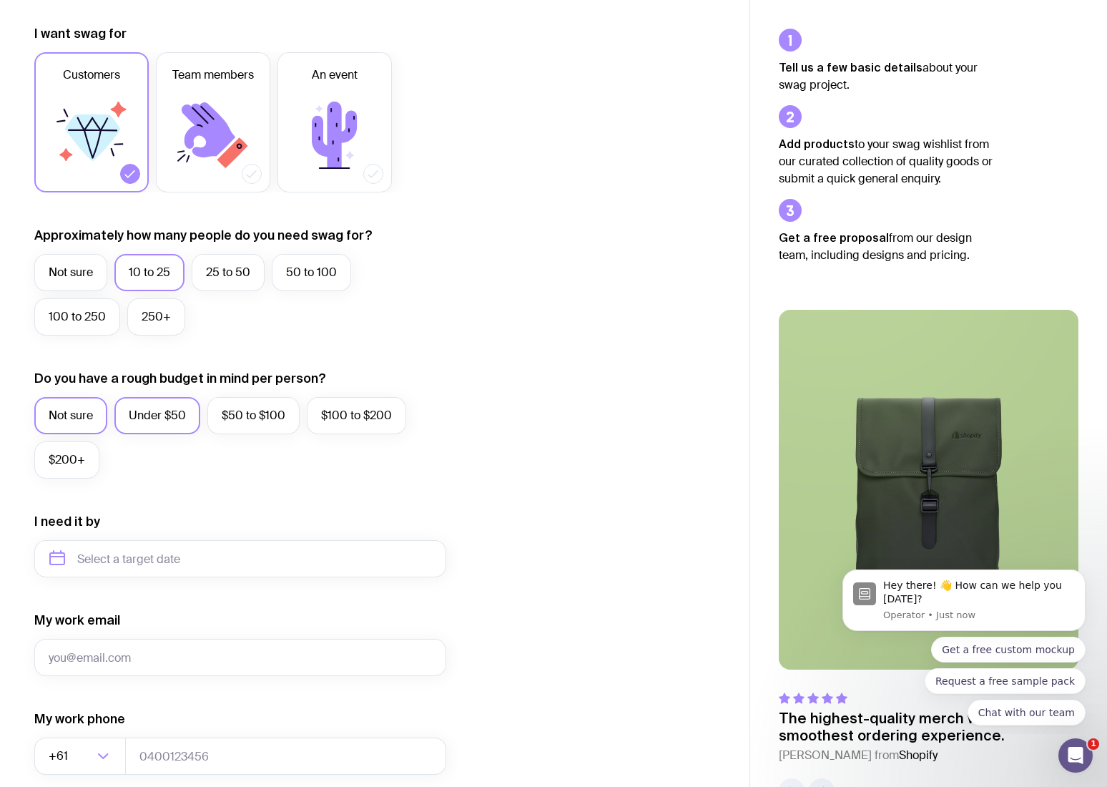  I want to click on span: An event, so click(335, 75).